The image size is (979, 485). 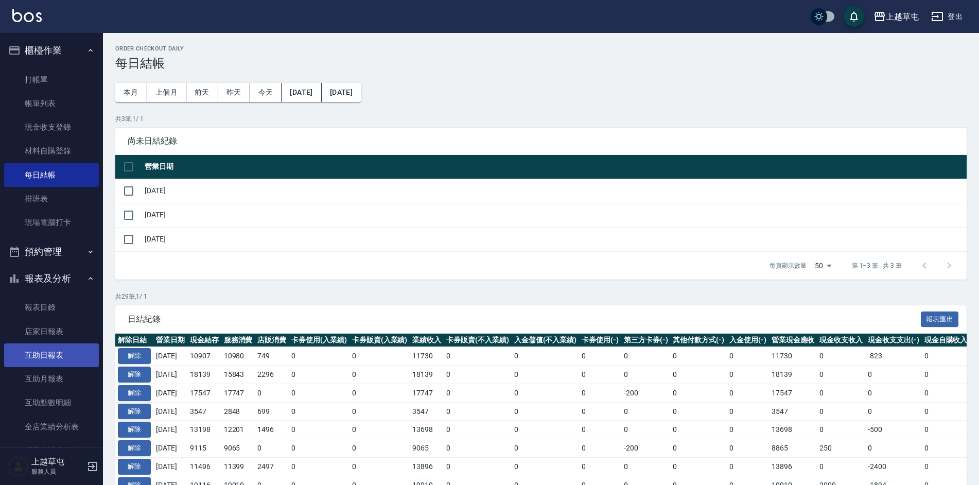 I want to click on td: 9115, so click(x=204, y=448).